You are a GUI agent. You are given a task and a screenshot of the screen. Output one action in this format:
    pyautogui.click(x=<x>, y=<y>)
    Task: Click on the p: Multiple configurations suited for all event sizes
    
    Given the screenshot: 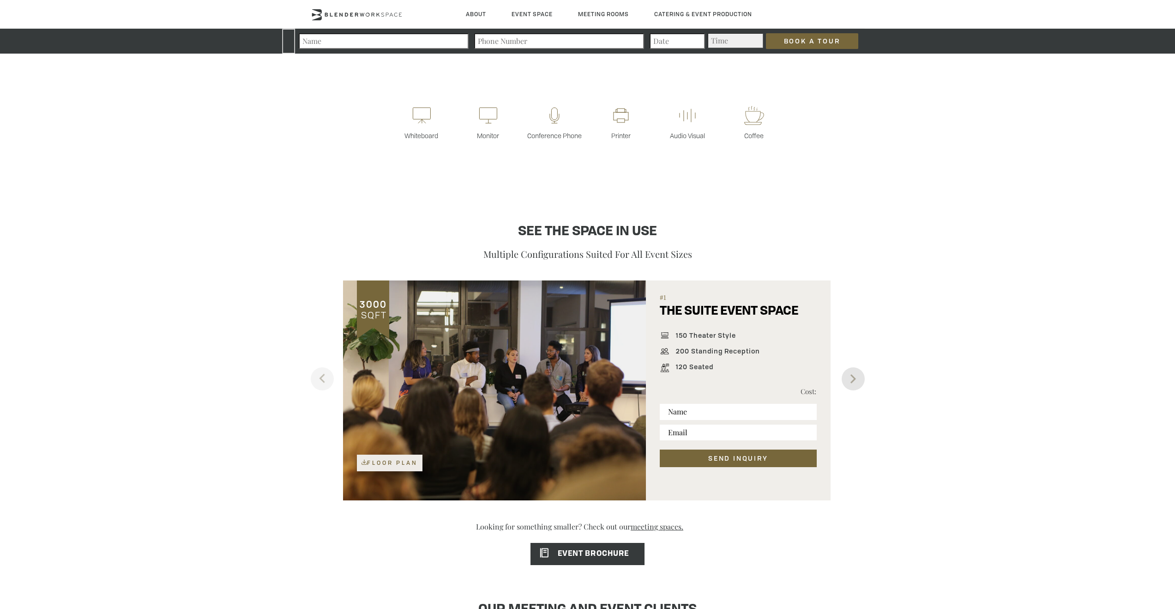 What is the action you would take?
    pyautogui.click(x=588, y=254)
    